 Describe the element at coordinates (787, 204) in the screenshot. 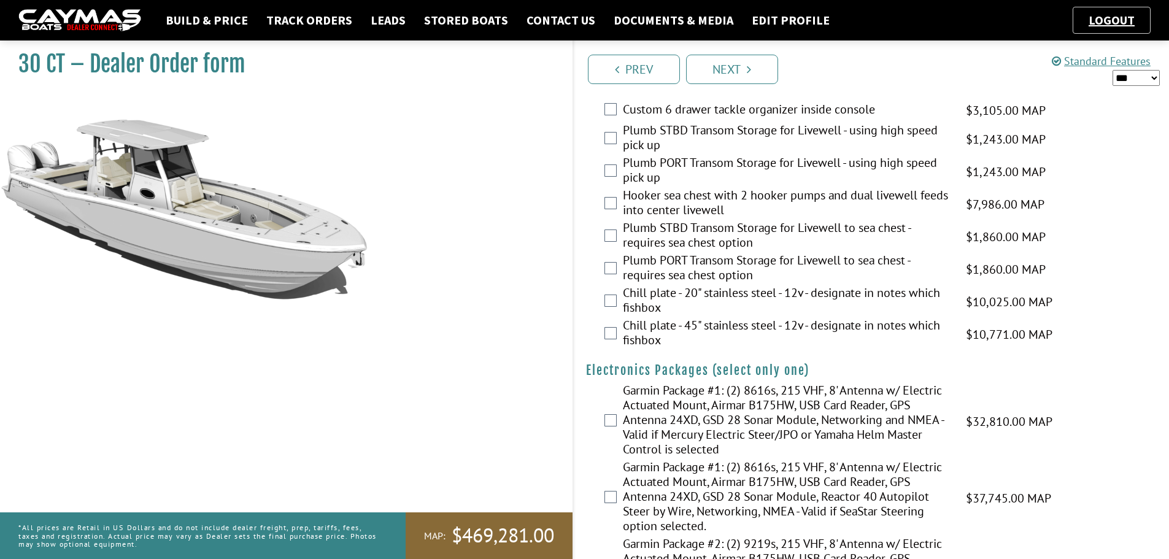

I see `label: Hooker sea chest with 2 hooker pumps and dual livewell feeds into center livewell` at that location.